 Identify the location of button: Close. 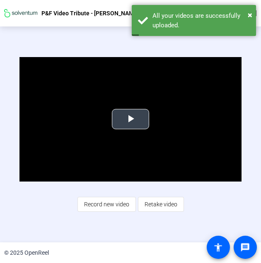
(250, 15).